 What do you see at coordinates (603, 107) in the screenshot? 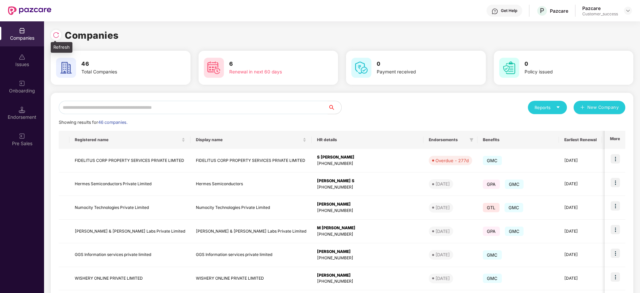
I see `span: New Company` at bounding box center [603, 107].